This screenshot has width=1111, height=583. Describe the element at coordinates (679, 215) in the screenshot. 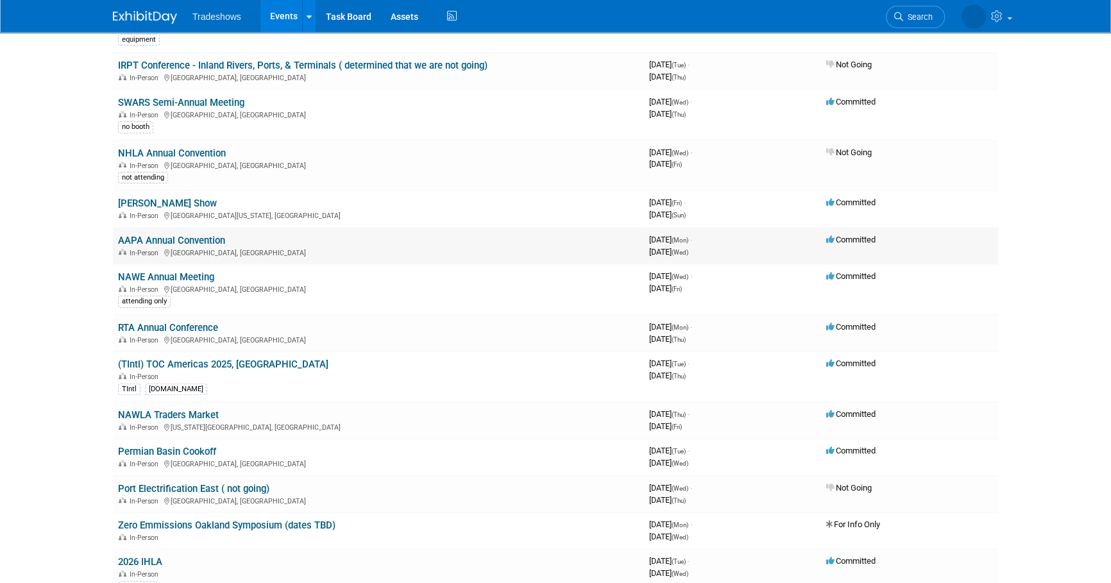

I see `span: (Sun)` at that location.